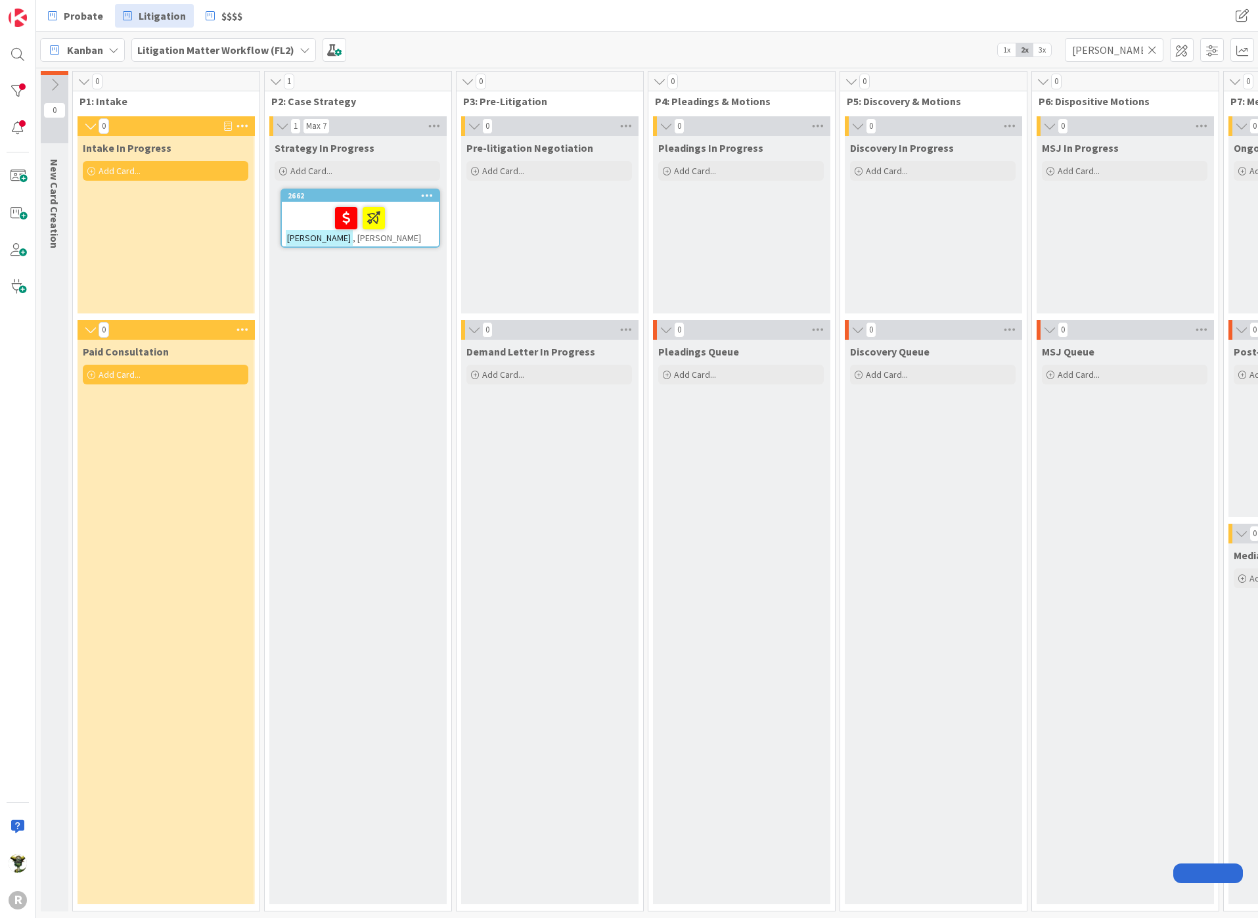  What do you see at coordinates (545, 101) in the screenshot?
I see `span: P3: Pre-Litigation` at bounding box center [545, 101].